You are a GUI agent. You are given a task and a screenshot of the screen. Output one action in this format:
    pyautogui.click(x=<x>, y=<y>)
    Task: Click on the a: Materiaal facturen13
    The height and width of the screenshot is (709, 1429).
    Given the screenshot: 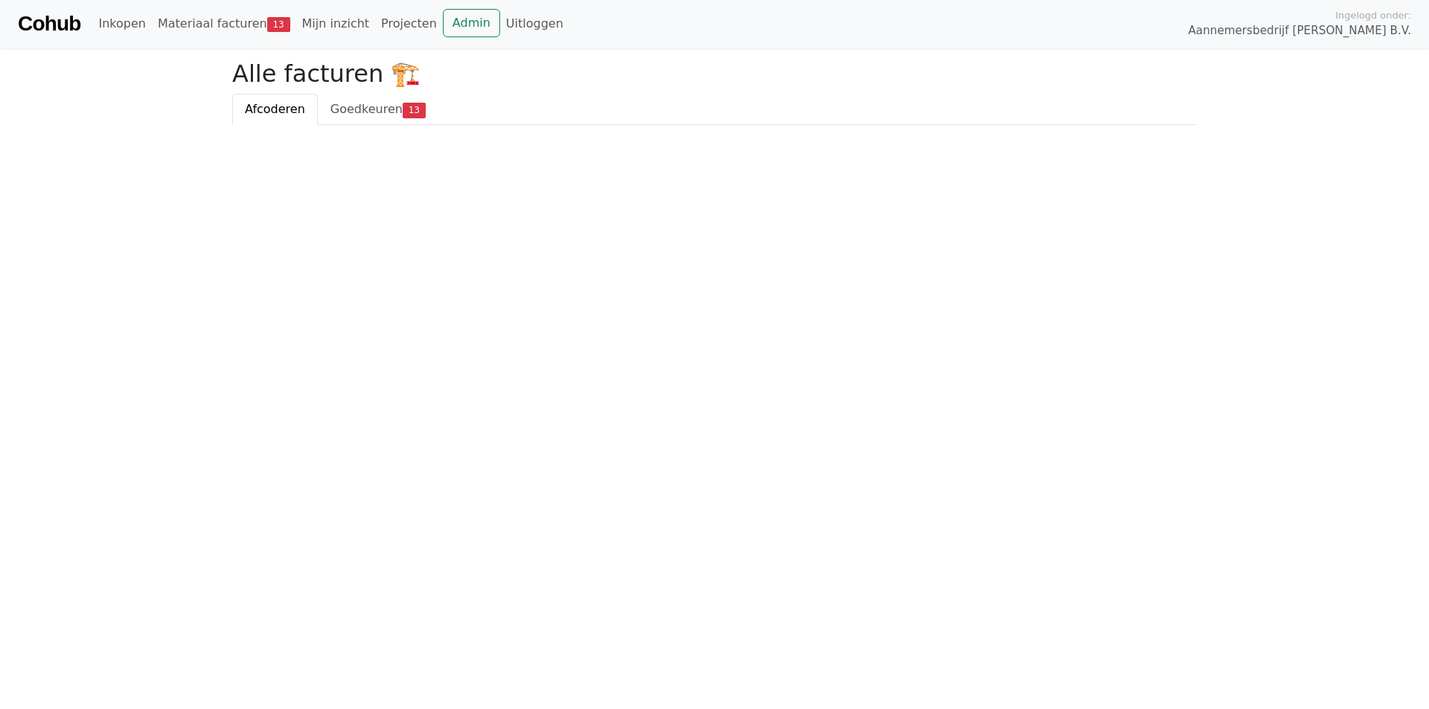 What is the action you would take?
    pyautogui.click(x=224, y=24)
    